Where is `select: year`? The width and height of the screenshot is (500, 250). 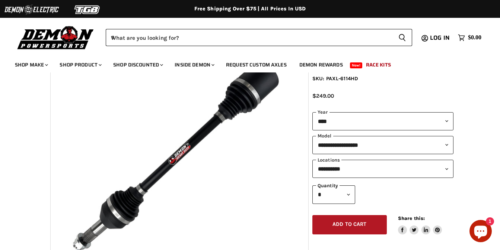 select: year is located at coordinates (383, 121).